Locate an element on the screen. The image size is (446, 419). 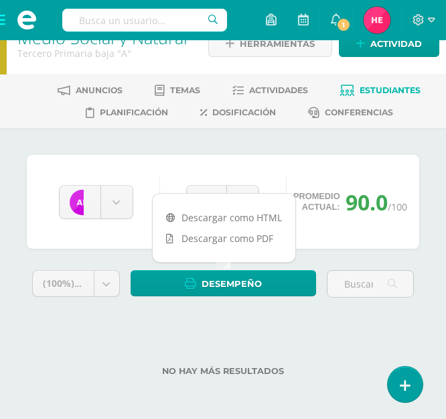
img: f18743b0e8f07b4dd5a2e4557a072b99.png is located at coordinates (82, 202).